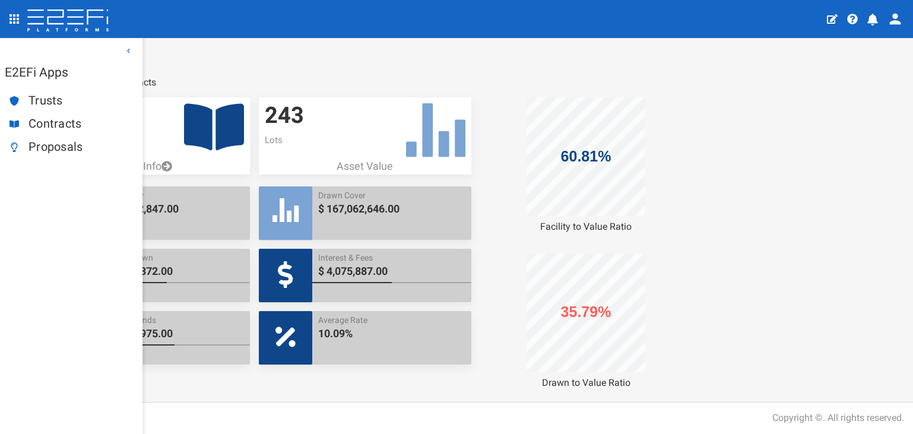 This screenshot has height=434, width=913. I want to click on span: $ 167,062,646.00, so click(391, 209).